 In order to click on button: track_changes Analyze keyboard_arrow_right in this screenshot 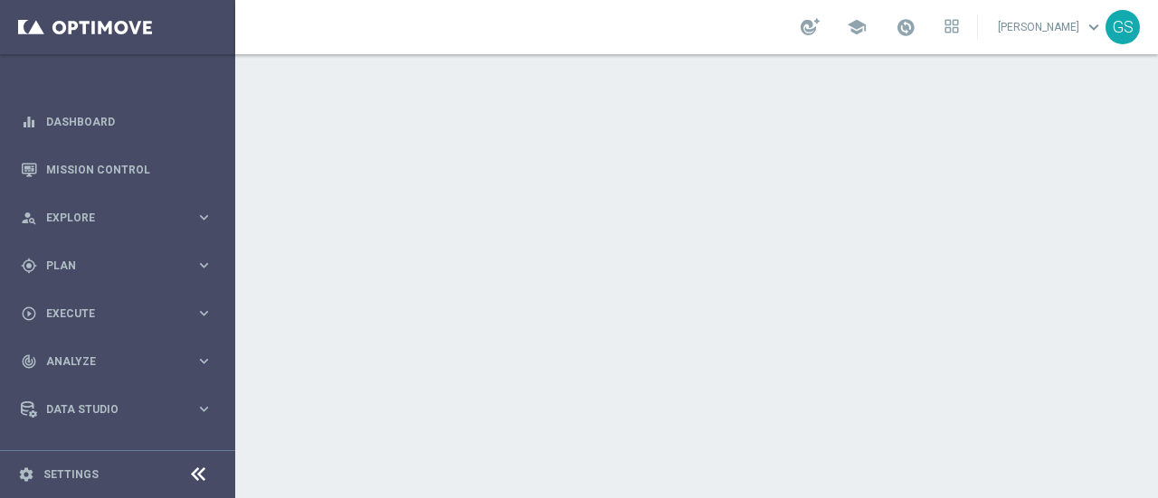, I will do `click(117, 362)`.